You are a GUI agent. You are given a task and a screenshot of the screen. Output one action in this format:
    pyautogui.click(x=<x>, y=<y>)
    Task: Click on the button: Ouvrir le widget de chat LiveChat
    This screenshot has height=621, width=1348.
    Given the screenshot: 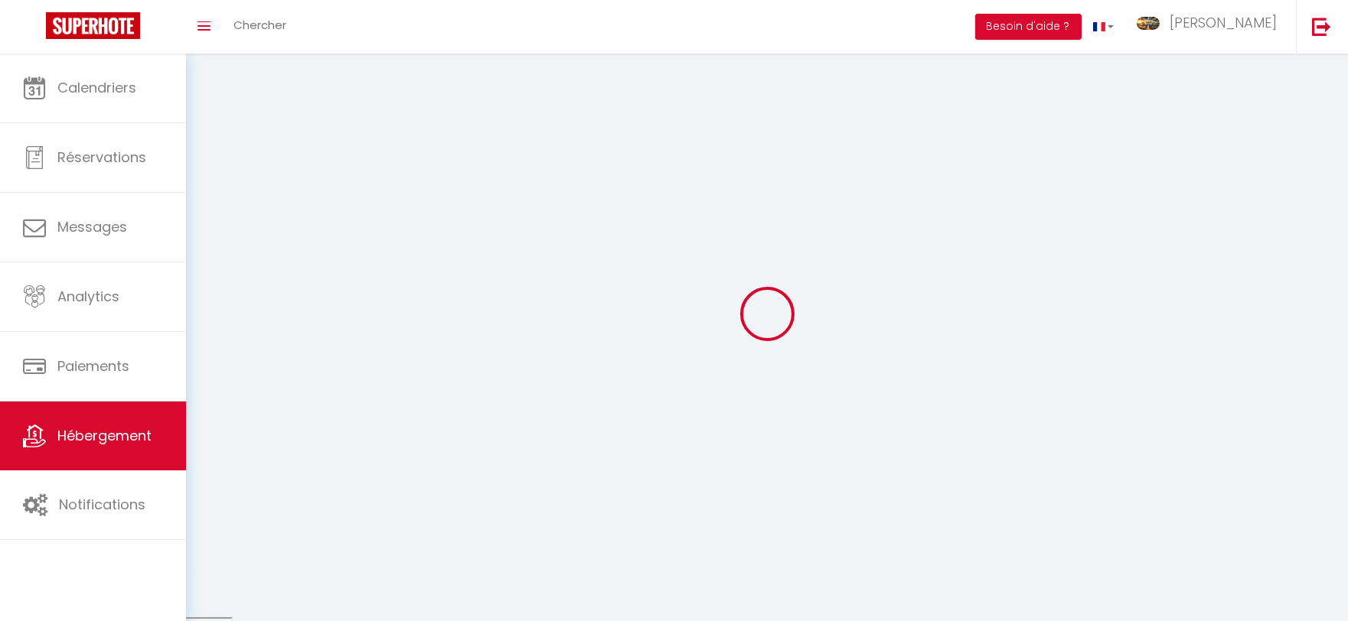 What is the action you would take?
    pyautogui.click(x=35, y=29)
    